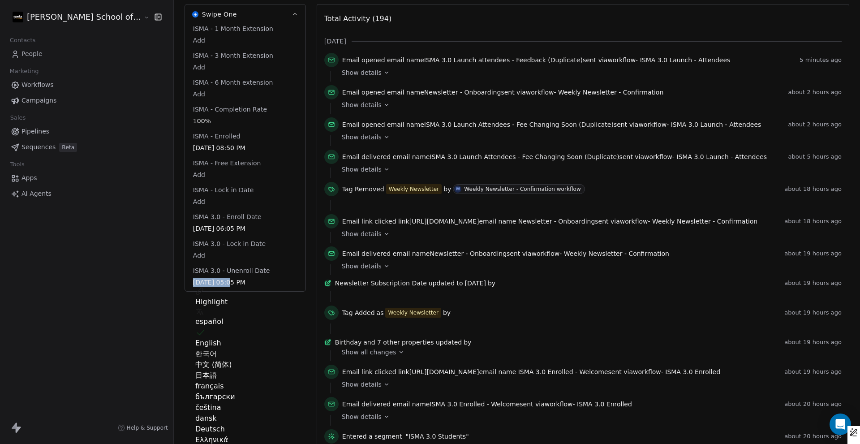  I want to click on span: and 7 other properties updated, so click(413, 342).